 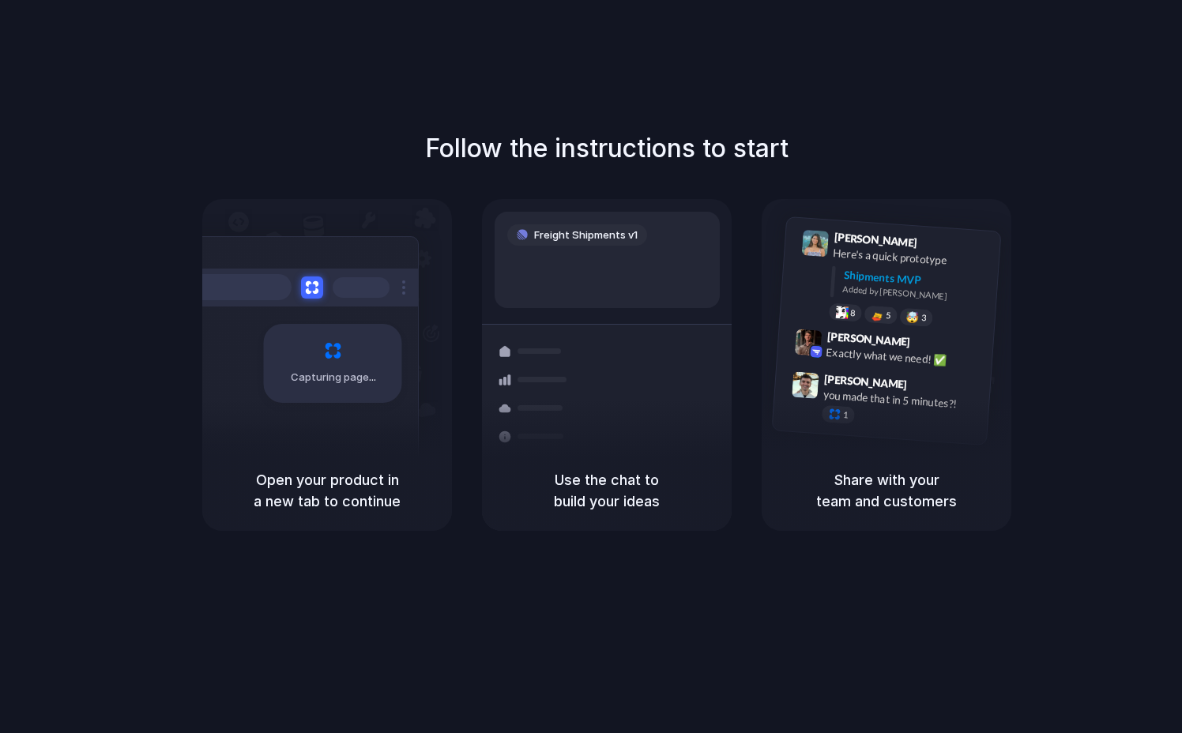 What do you see at coordinates (607, 149) in the screenshot?
I see `h1: Follow the instructions to start` at bounding box center [607, 149].